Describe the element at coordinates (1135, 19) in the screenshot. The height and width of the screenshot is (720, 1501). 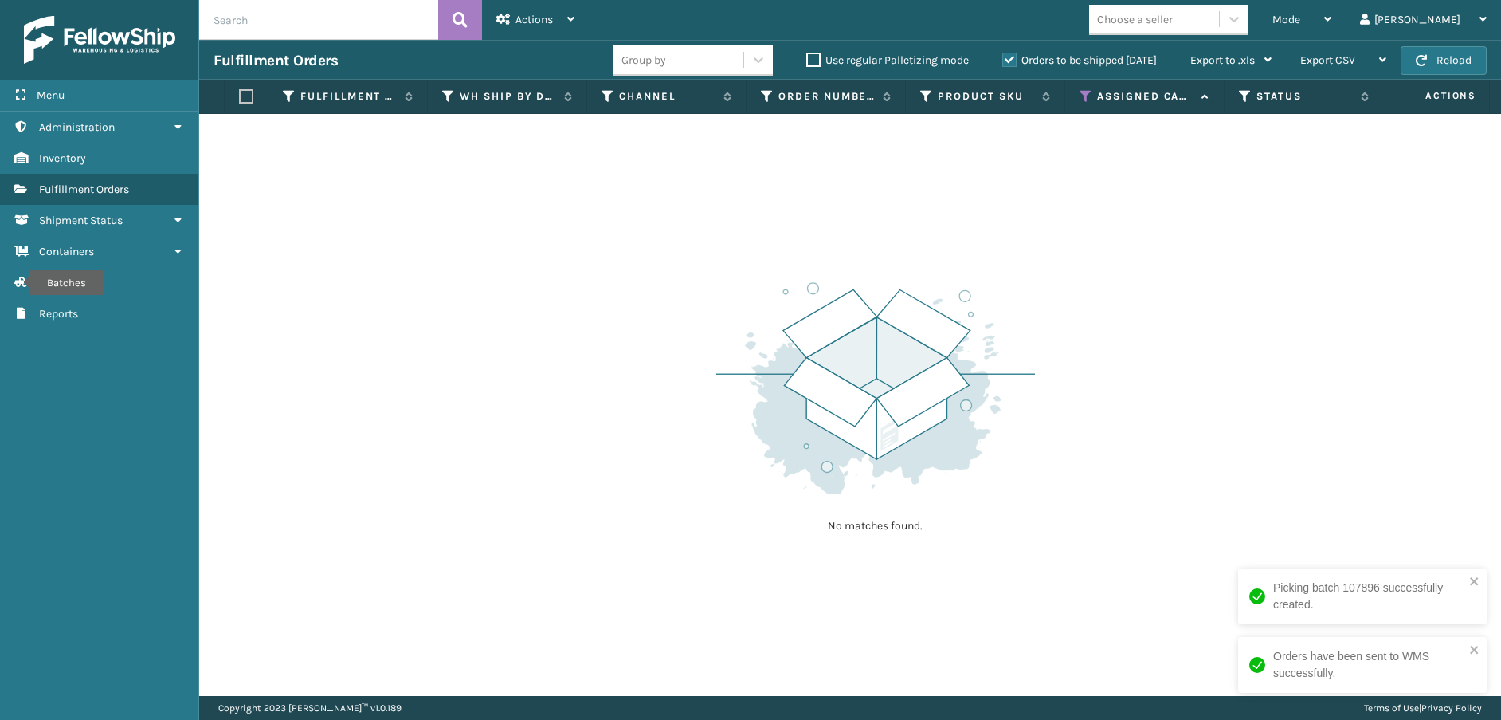
I see `div: Choose a seller` at that location.